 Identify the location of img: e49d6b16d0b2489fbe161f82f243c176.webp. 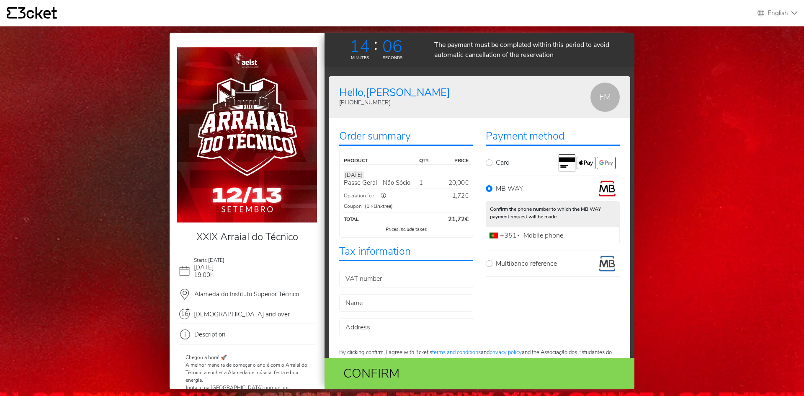
(247, 135).